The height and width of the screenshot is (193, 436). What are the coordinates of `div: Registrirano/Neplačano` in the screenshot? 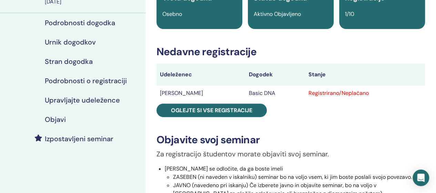 It's located at (365, 93).